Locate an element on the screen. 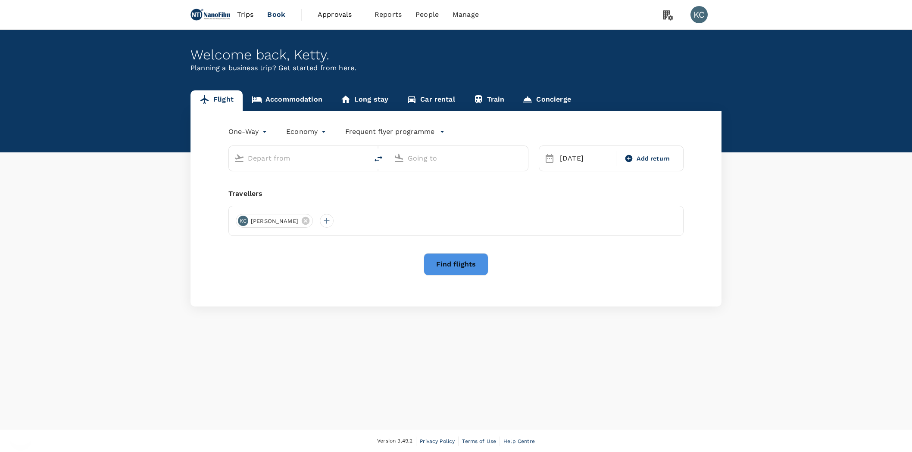 The width and height of the screenshot is (912, 452). span: Trips is located at coordinates (245, 15).